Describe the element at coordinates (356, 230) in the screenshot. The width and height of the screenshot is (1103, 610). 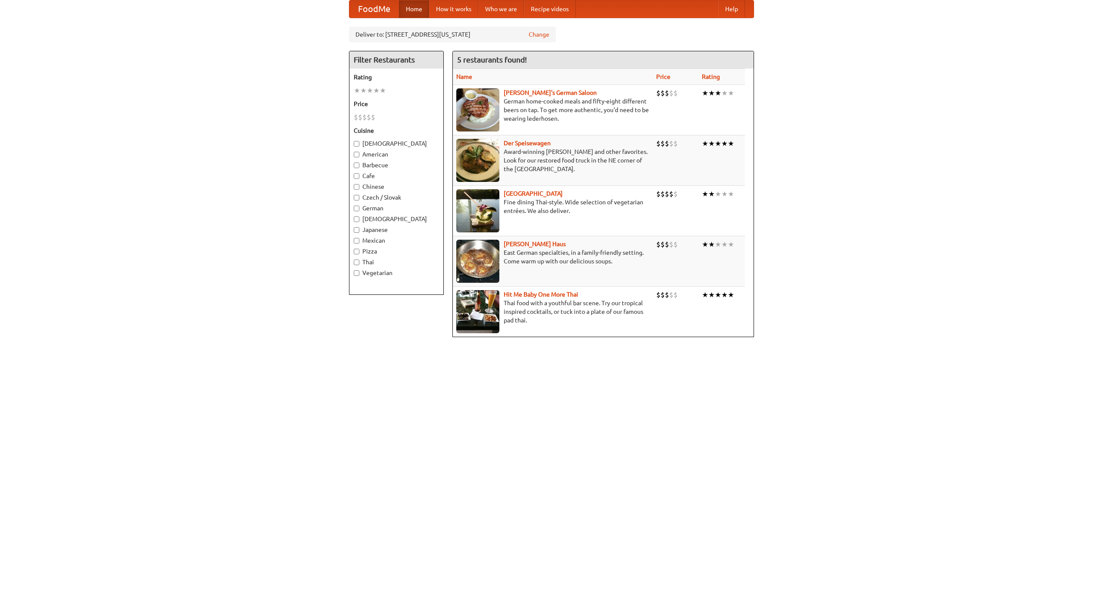
I see `input: Japanese` at that location.